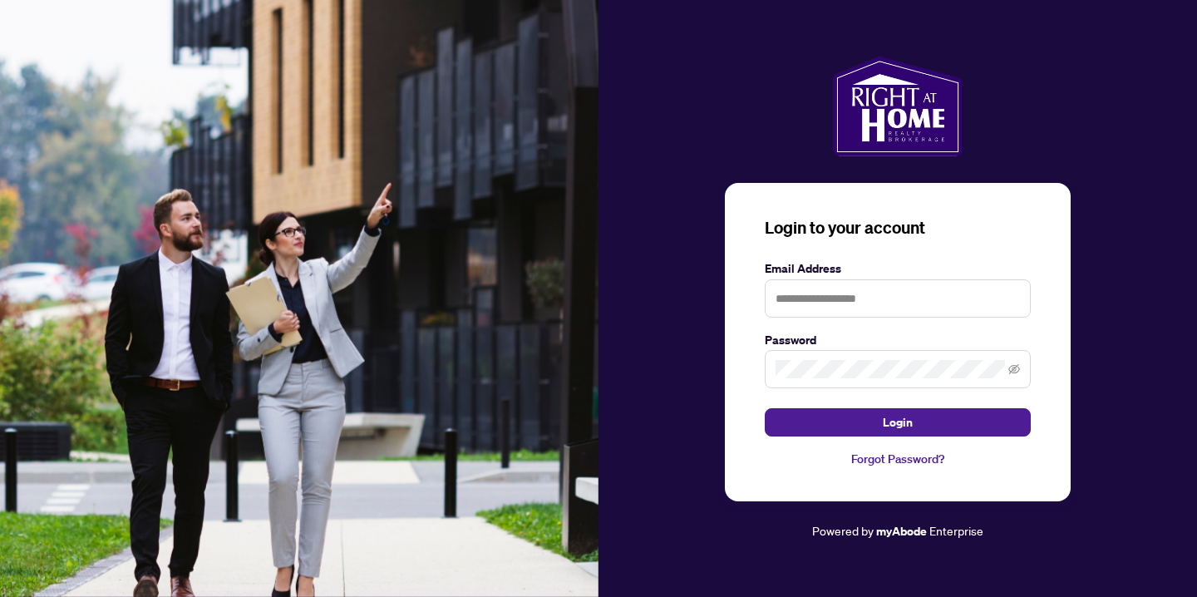 The height and width of the screenshot is (597, 1197). I want to click on span: eye-invisible, so click(1014, 369).